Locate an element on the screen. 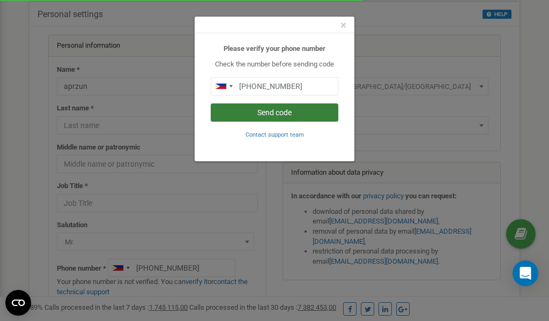  button: Close is located at coordinates (343, 25).